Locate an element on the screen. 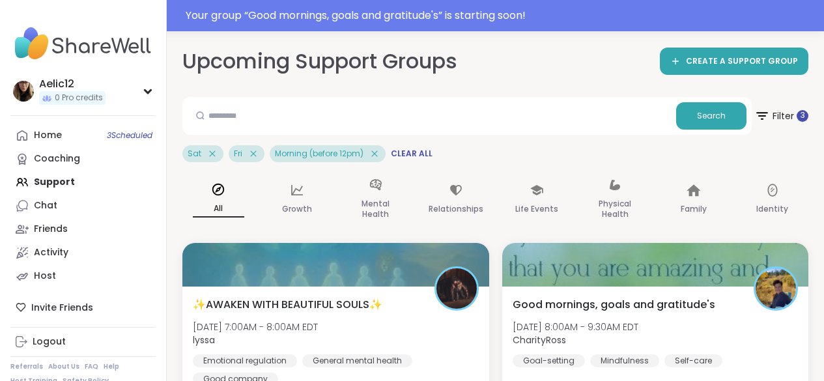 The image size is (824, 381). p: Identity is located at coordinates (772, 209).